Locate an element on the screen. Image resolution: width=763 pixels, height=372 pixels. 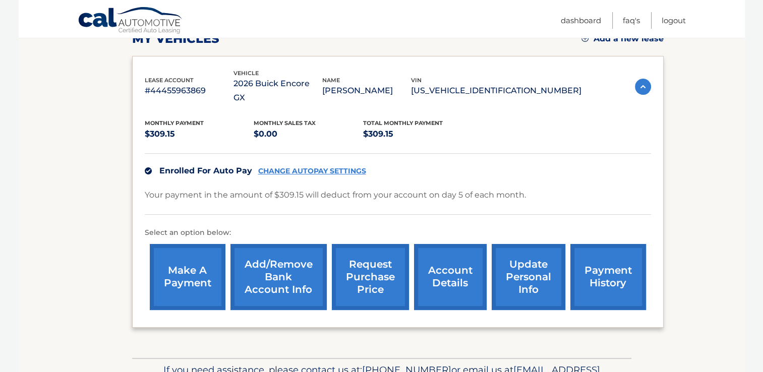
a: CHANGE AUTOPAY SETTINGS is located at coordinates (312, 171).